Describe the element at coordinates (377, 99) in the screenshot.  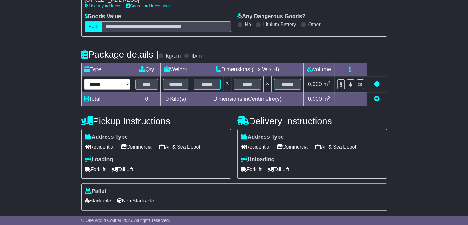
I see `a: Add new item` at that location.